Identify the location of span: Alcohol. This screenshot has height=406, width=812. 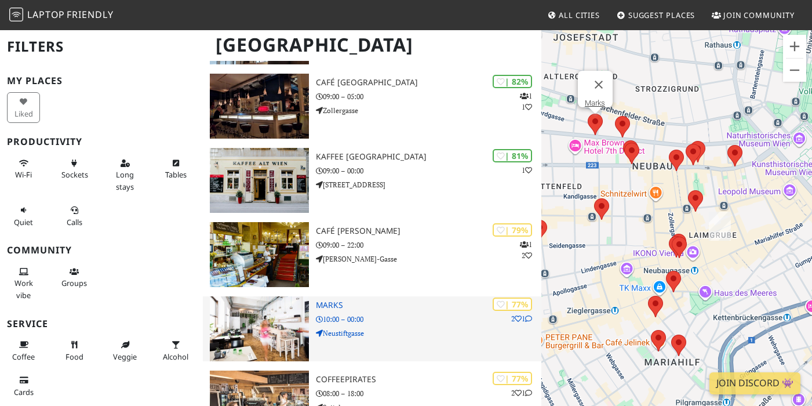
(176, 356).